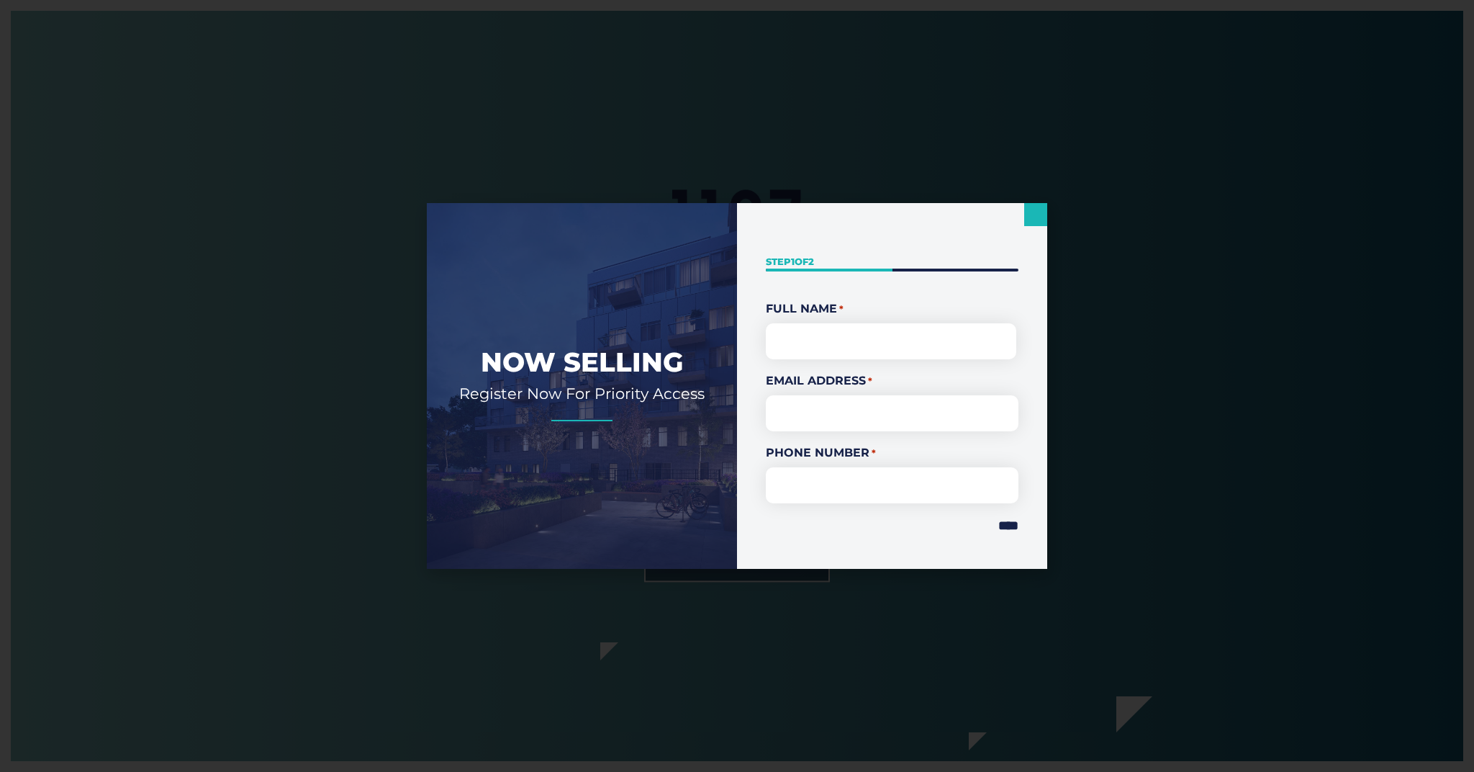 The height and width of the screenshot is (772, 1474). What do you see at coordinates (1036, 215) in the screenshot?
I see `a: Close` at bounding box center [1036, 215].